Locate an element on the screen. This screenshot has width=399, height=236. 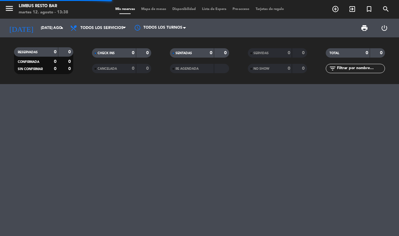
i: arrow_drop_down is located at coordinates (62, 28).